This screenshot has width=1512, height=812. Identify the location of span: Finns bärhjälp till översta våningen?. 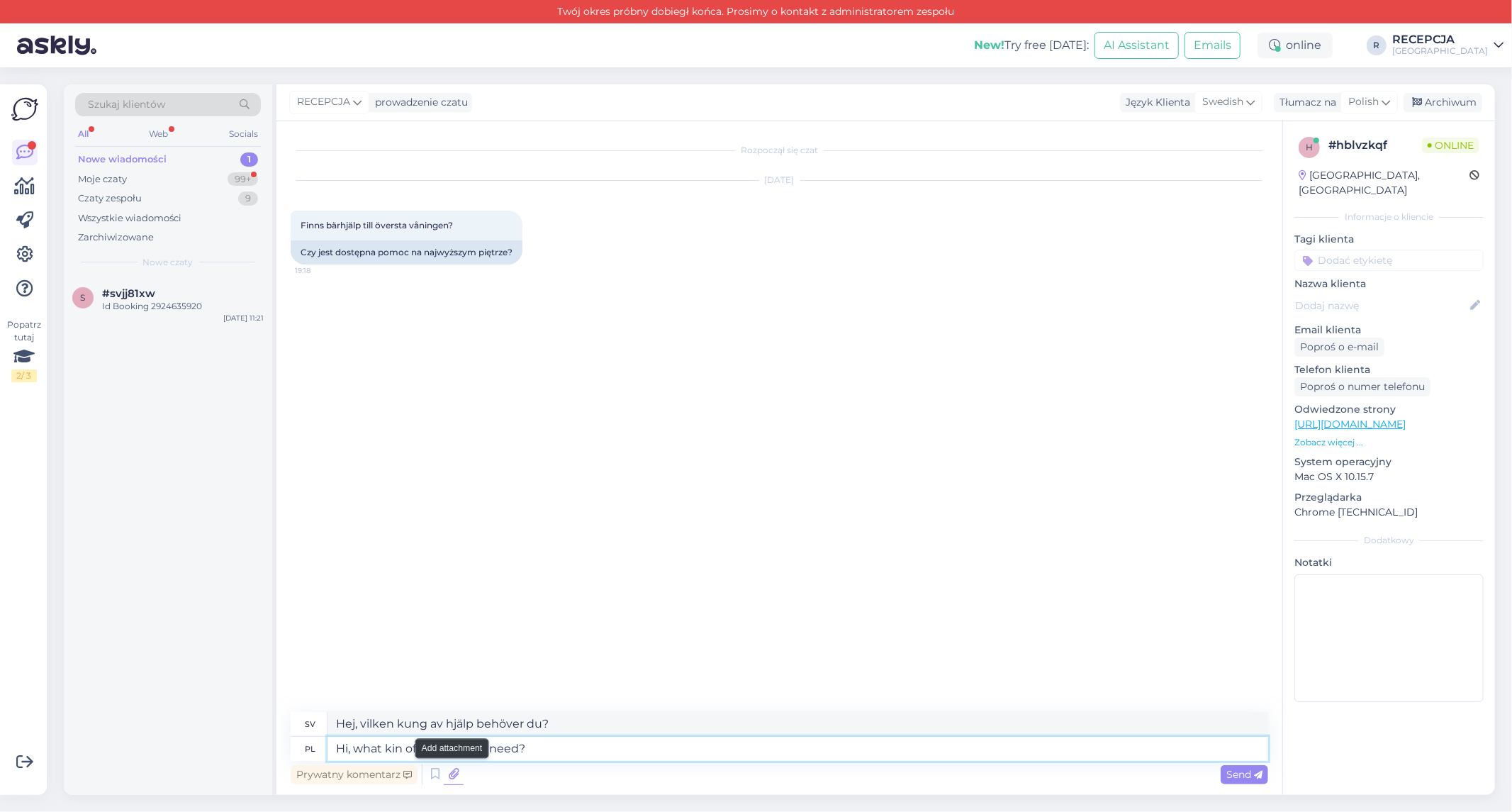
(377, 224).